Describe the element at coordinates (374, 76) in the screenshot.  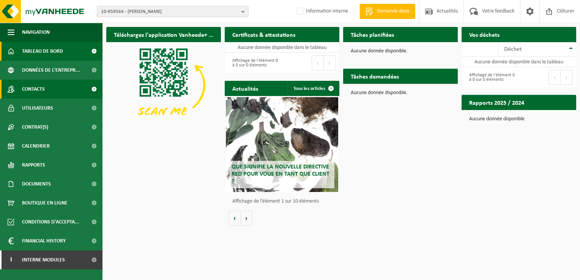
I see `h2: Tâches demandées` at that location.